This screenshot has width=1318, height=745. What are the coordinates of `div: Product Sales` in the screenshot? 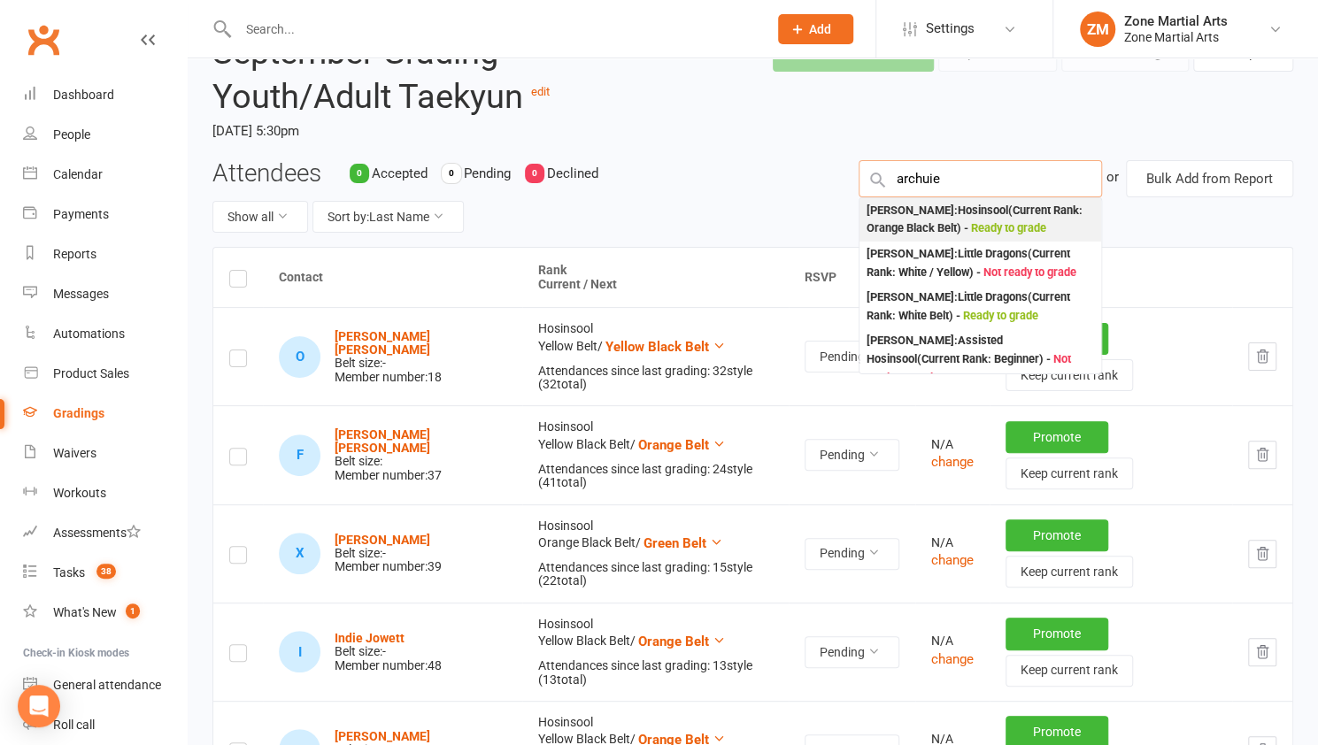 It's located at (91, 374).